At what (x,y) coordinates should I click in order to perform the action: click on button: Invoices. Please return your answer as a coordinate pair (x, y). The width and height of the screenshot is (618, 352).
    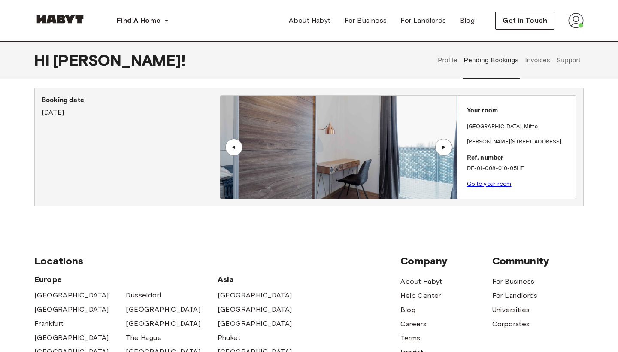
    Looking at the image, I should click on (537, 60).